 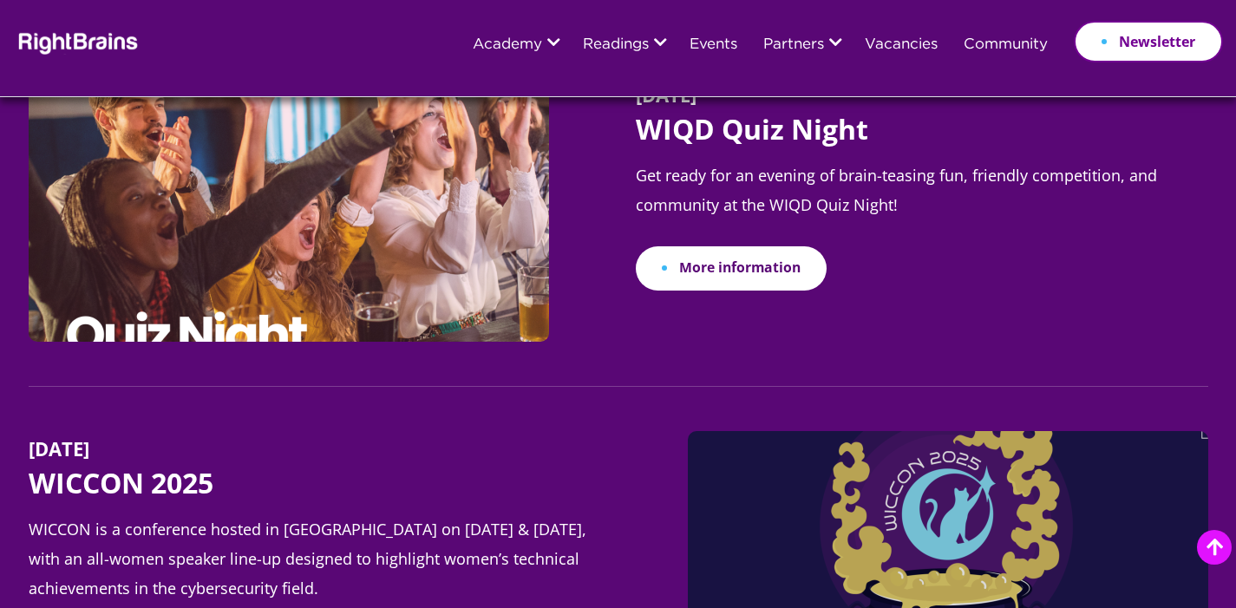 I want to click on img: Rightbrains, so click(x=75, y=42).